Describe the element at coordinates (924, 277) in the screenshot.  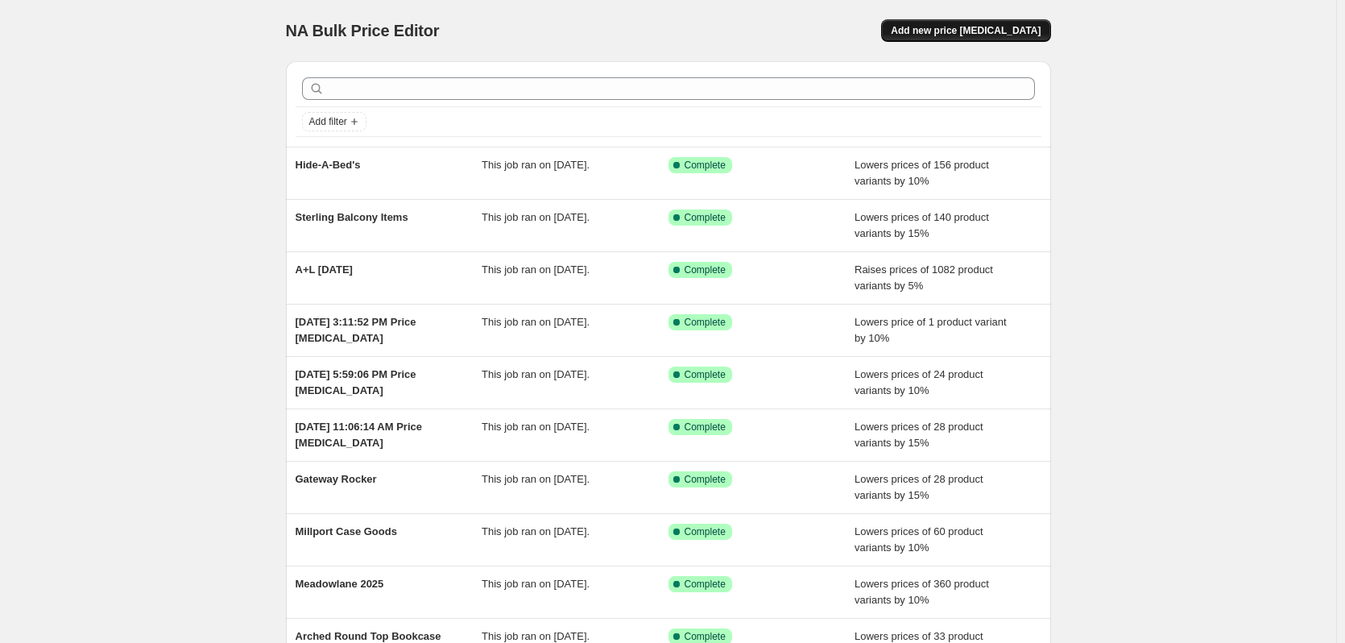
I see `span: Raises prices of 1082 product variants by 5%` at that location.